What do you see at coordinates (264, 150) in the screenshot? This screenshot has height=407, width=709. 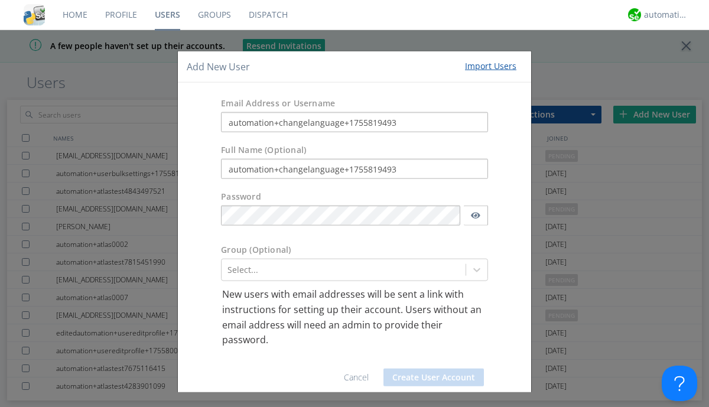 I see `label: Full Name (Optional)` at bounding box center [264, 150].